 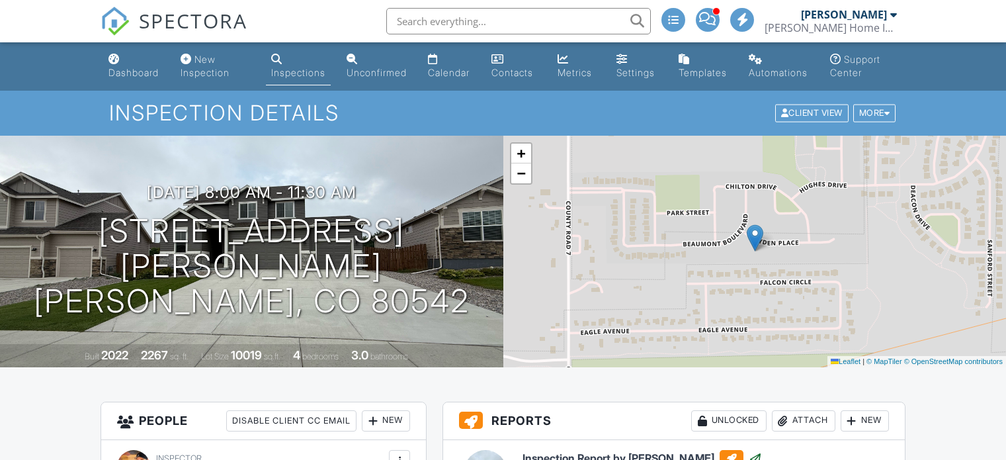 What do you see at coordinates (449, 66) in the screenshot?
I see `a: Calendar` at bounding box center [449, 66].